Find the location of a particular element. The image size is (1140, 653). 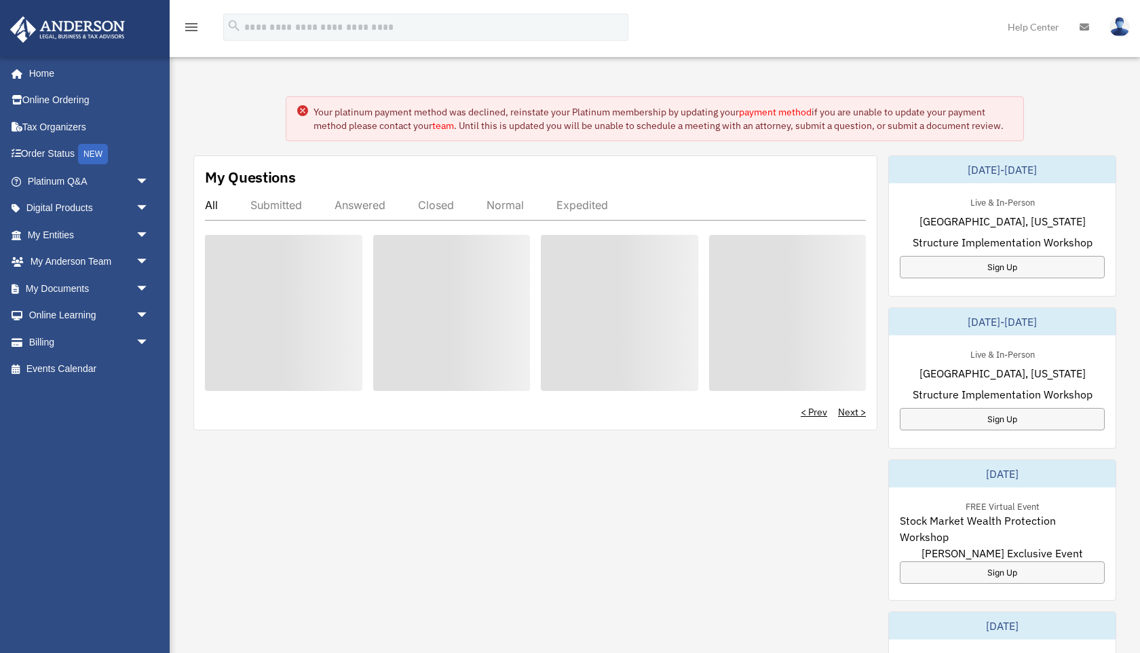

a: Next > is located at coordinates (851, 412).